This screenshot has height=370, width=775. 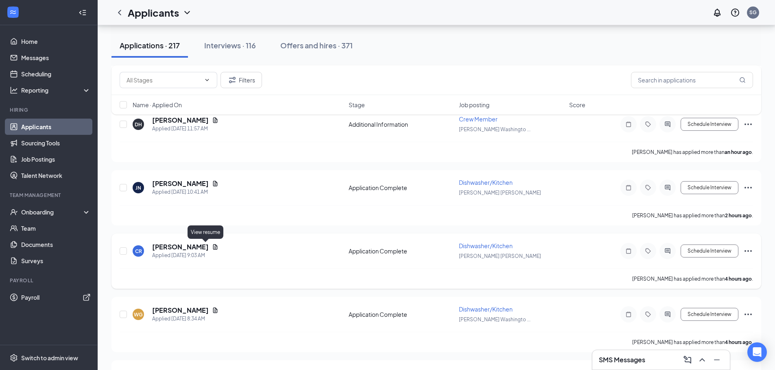 I want to click on input: Search in applications, so click(x=692, y=80).